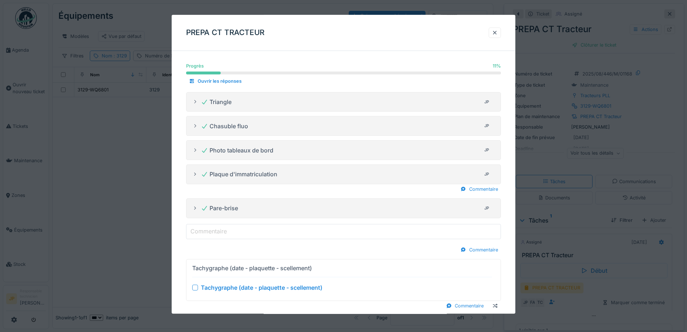 The width and height of the screenshot is (687, 332). Describe the element at coordinates (216, 102) in the screenshot. I see `div: Triangle` at that location.